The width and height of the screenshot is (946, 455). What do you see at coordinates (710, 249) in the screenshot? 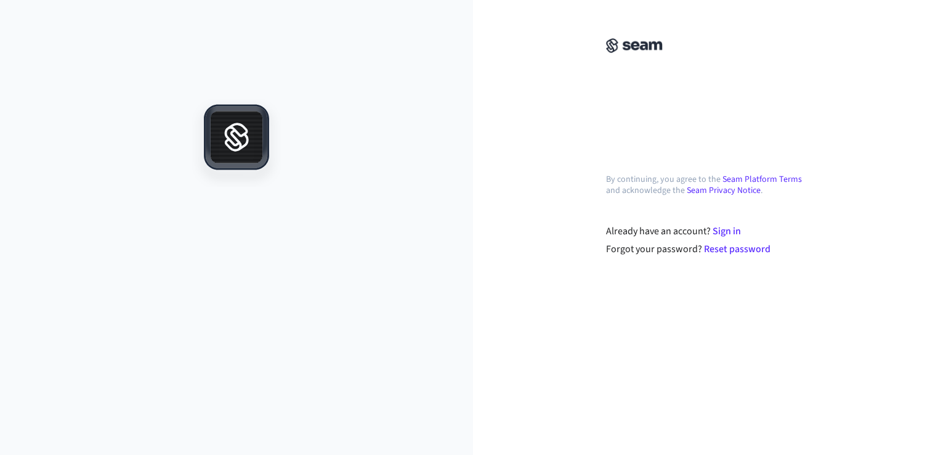
I see `div: Forgot your password?` at bounding box center [710, 249].